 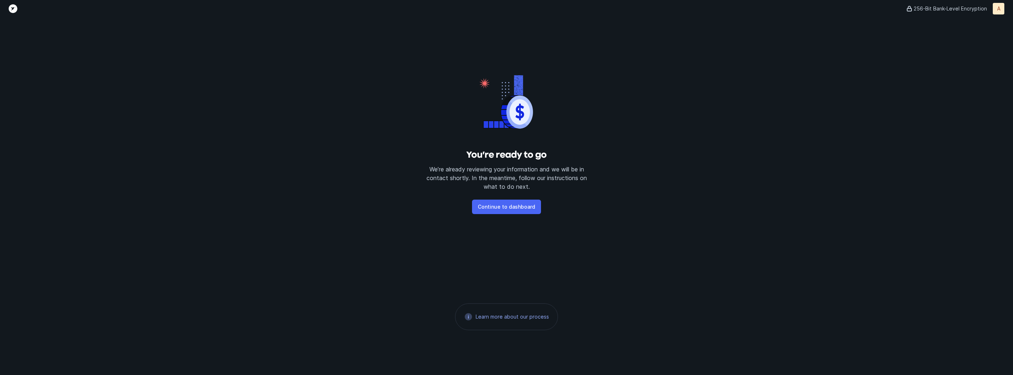 What do you see at coordinates (999, 9) in the screenshot?
I see `p: A` at bounding box center [999, 9].